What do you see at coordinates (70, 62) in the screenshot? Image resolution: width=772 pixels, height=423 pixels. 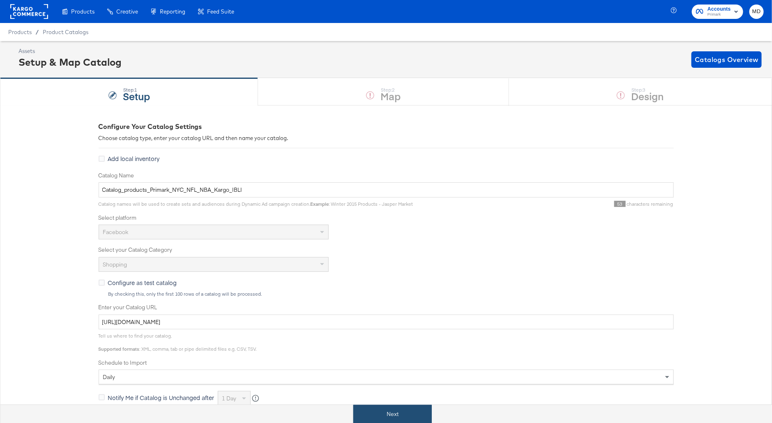 I see `div: Setup & Map Catalog` at bounding box center [70, 62].